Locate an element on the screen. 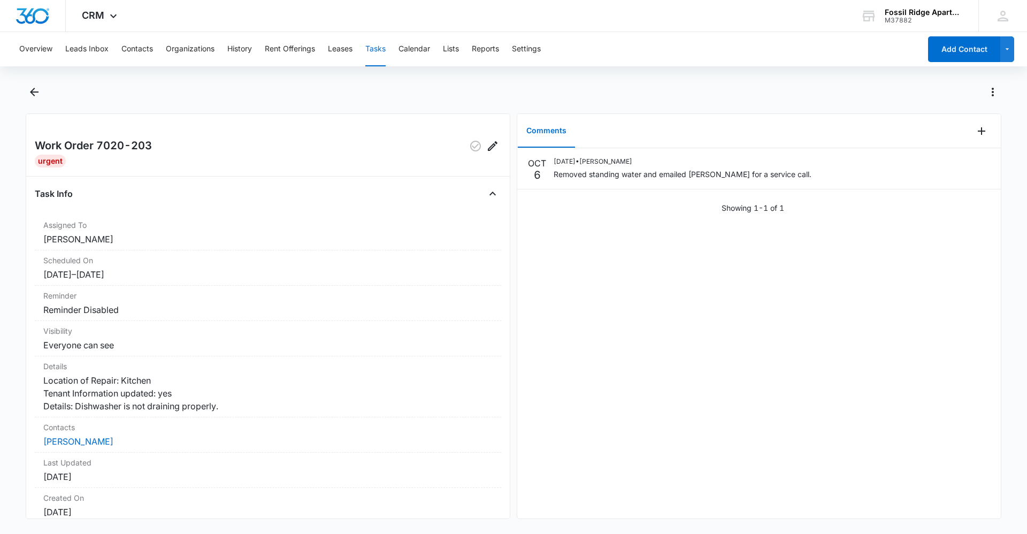 Image resolution: width=1027 pixels, height=534 pixels. dt: Assigned To is located at coordinates (268, 225).